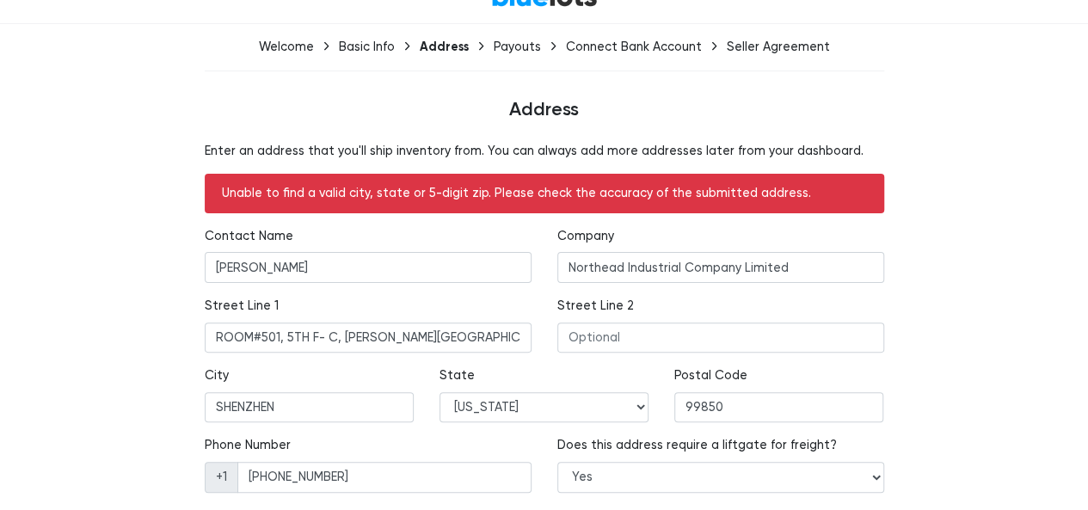 This screenshot has height=510, width=1088. Describe the element at coordinates (217, 376) in the screenshot. I see `label: City` at that location.